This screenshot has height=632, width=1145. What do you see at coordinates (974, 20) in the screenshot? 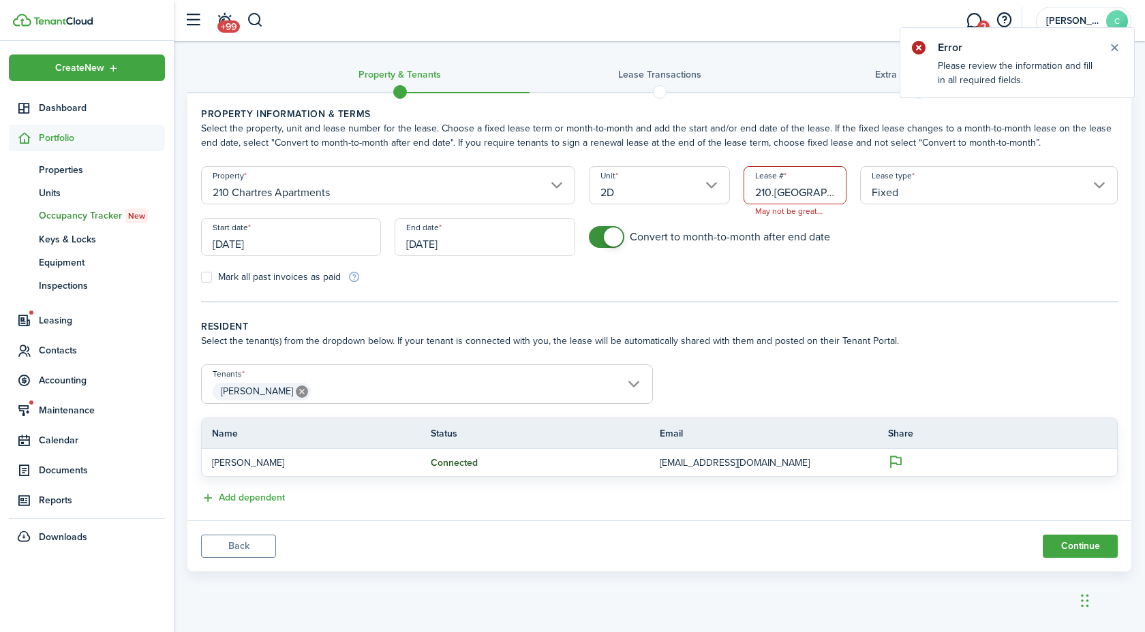
I see `a: Messaging` at bounding box center [974, 20].